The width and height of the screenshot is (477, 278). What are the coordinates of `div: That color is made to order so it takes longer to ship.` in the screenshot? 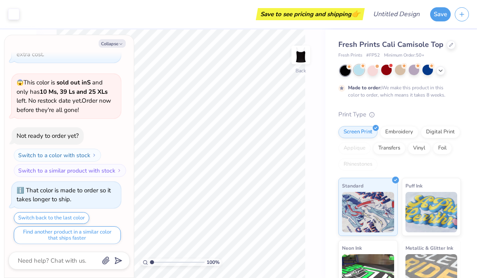 It's located at (63, 195).